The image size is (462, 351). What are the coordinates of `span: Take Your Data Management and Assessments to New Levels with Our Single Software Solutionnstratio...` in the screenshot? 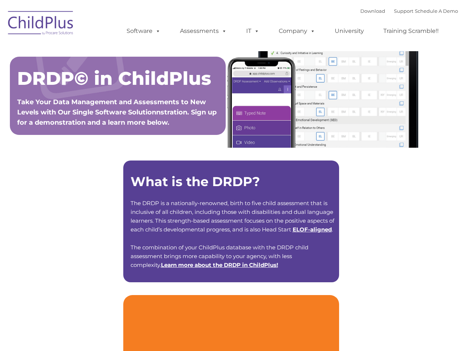 It's located at (117, 112).